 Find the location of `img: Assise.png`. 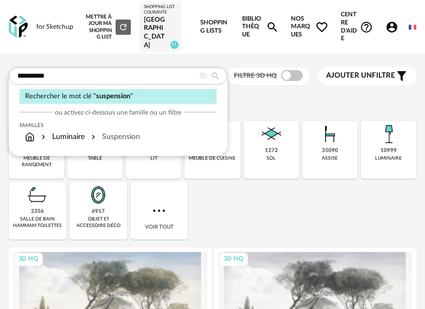

img: Assise.png is located at coordinates (330, 134).